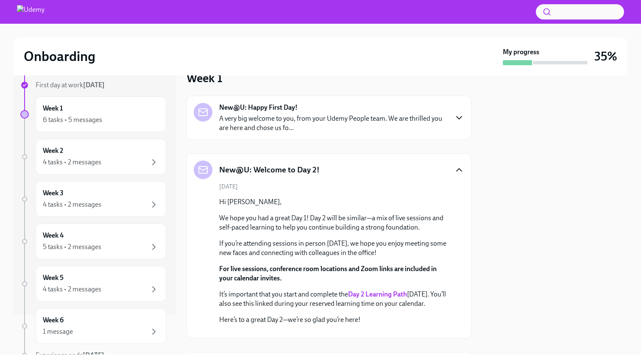 The height and width of the screenshot is (363, 641). What do you see at coordinates (377, 294) in the screenshot?
I see `strong: Day 2 Learning Path` at bounding box center [377, 294].